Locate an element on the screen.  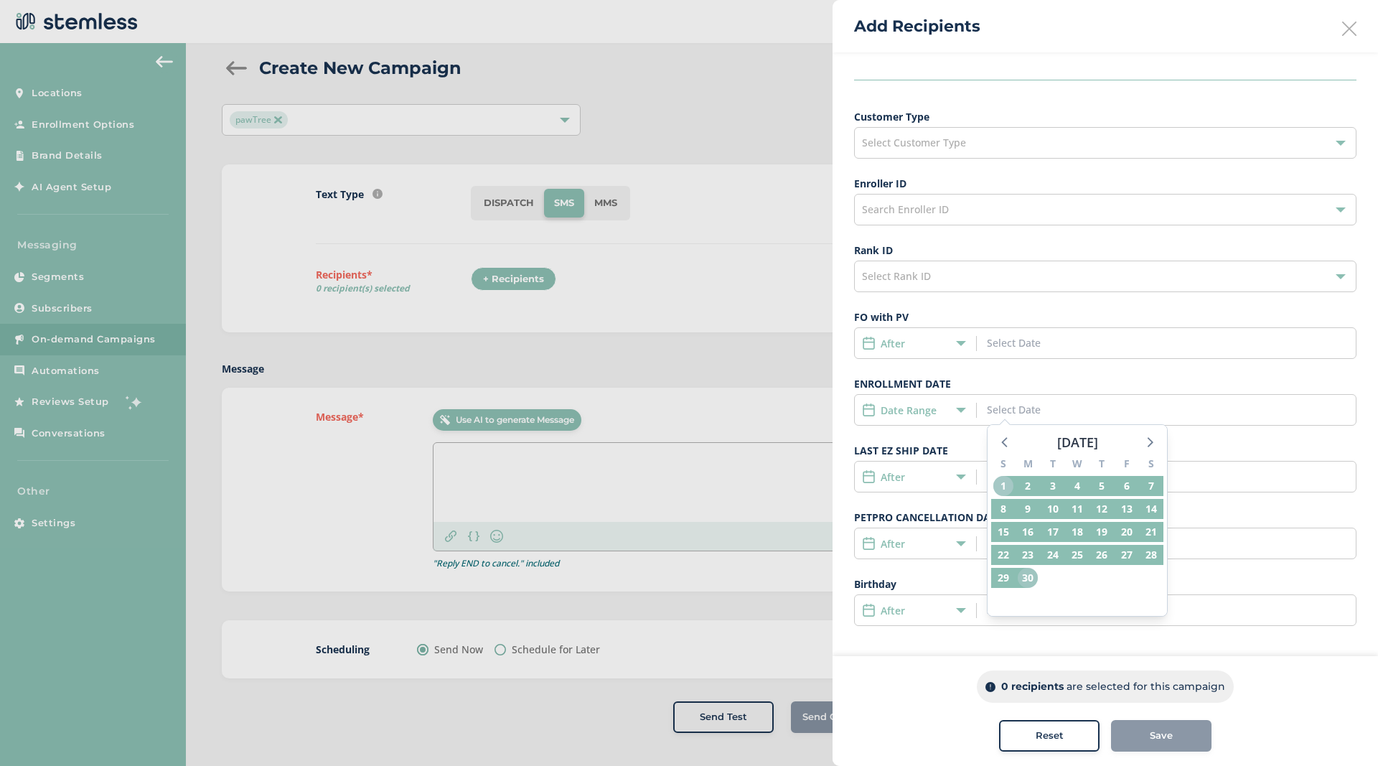
span: Tuesday, June 24, 2025 is located at coordinates (1053, 555).